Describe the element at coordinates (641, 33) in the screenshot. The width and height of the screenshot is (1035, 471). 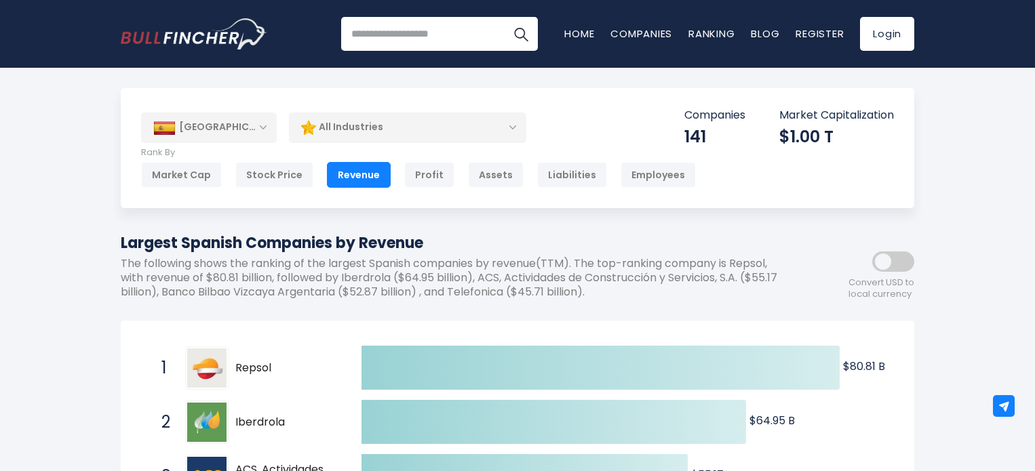
I see `a: Companies` at that location.